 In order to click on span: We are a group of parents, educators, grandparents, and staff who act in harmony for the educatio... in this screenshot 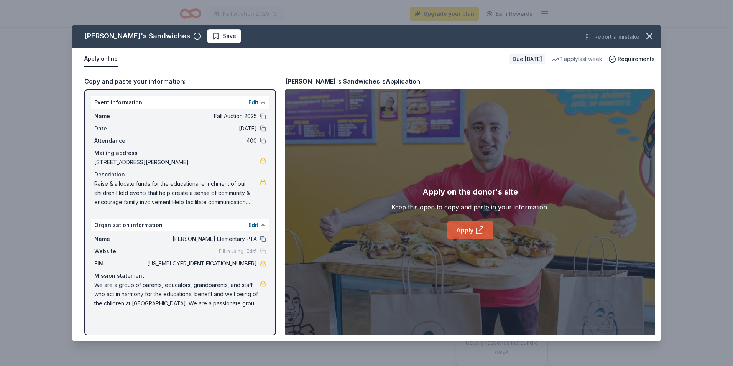, I will do `click(177, 294)`.